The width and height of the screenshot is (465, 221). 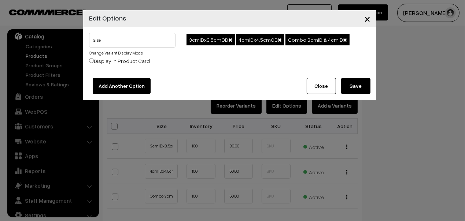 I want to click on label: Display in Product Card, so click(x=120, y=61).